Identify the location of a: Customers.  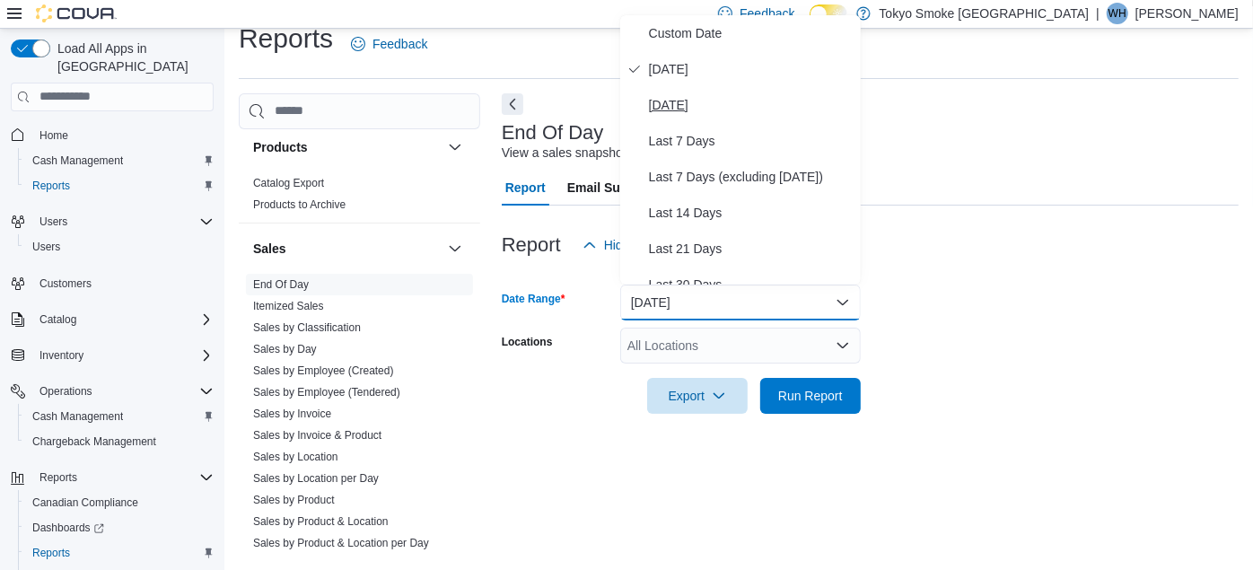
(65, 284).